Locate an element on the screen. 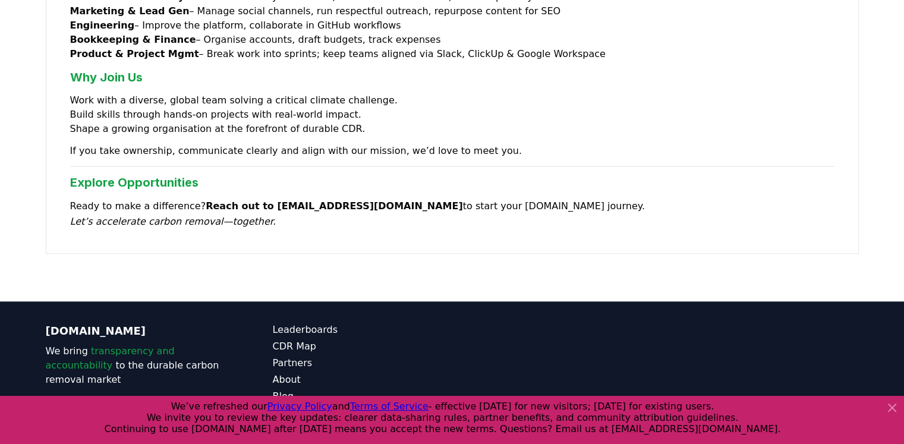 The height and width of the screenshot is (444, 904). li: – Organise accounts, draft budgets, track expenses is located at coordinates (452, 40).